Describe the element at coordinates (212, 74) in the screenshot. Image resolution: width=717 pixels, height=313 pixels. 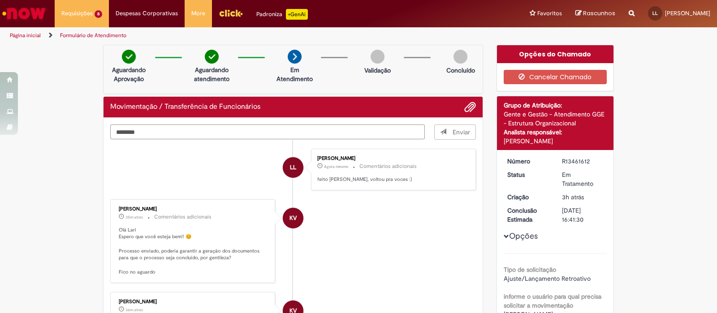
I see `p: Aguardando atendimento` at that location.